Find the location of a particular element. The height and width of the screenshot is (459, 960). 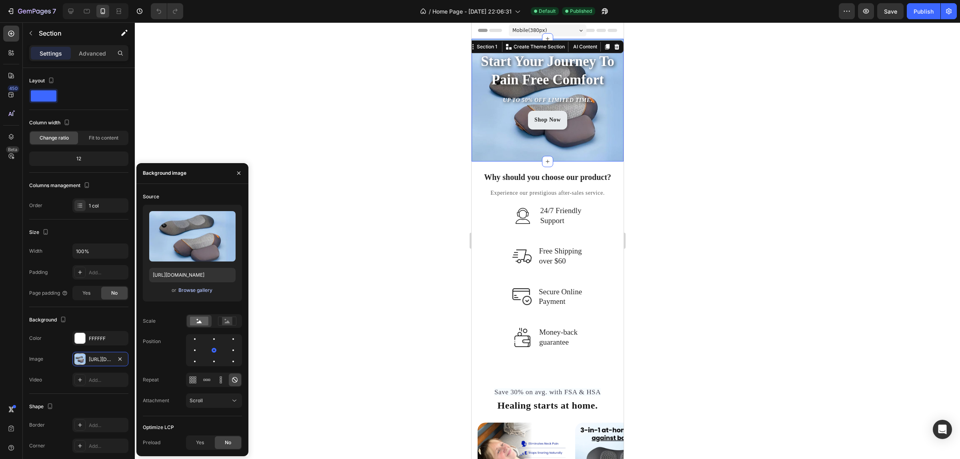

div: Corner is located at coordinates (37, 446).